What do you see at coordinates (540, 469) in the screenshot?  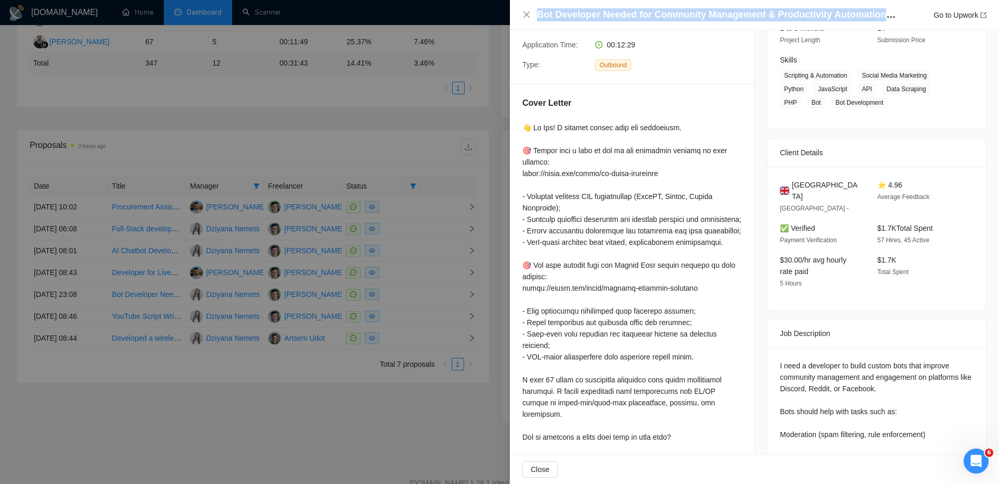 I see `span: Close` at bounding box center [540, 469].